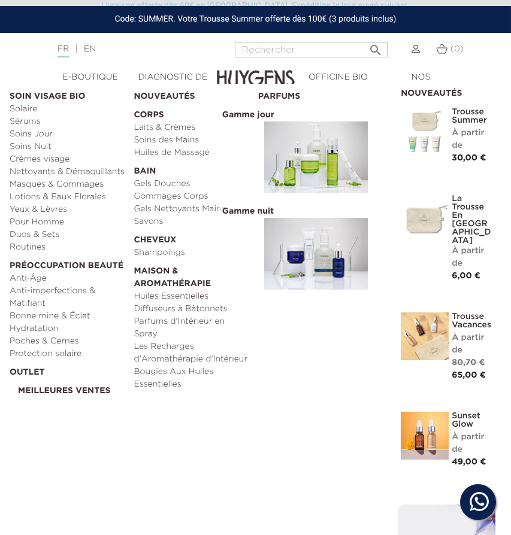 The width and height of the screenshot is (511, 535). I want to click on a: Huiles de Massage, so click(191, 153).